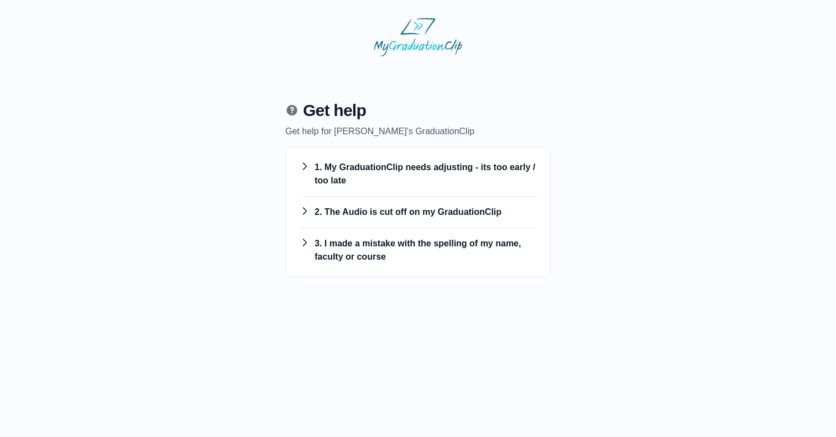 The height and width of the screenshot is (437, 836). I want to click on h3: 1. My GraduationClip needs adjusting - its too early / too late, so click(418, 174).